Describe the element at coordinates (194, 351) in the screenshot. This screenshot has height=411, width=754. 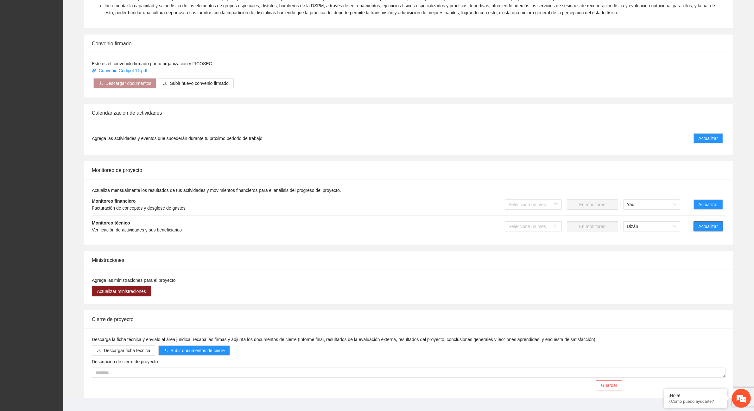
I see `span: uploadSubir documentos de cierre` at that location.